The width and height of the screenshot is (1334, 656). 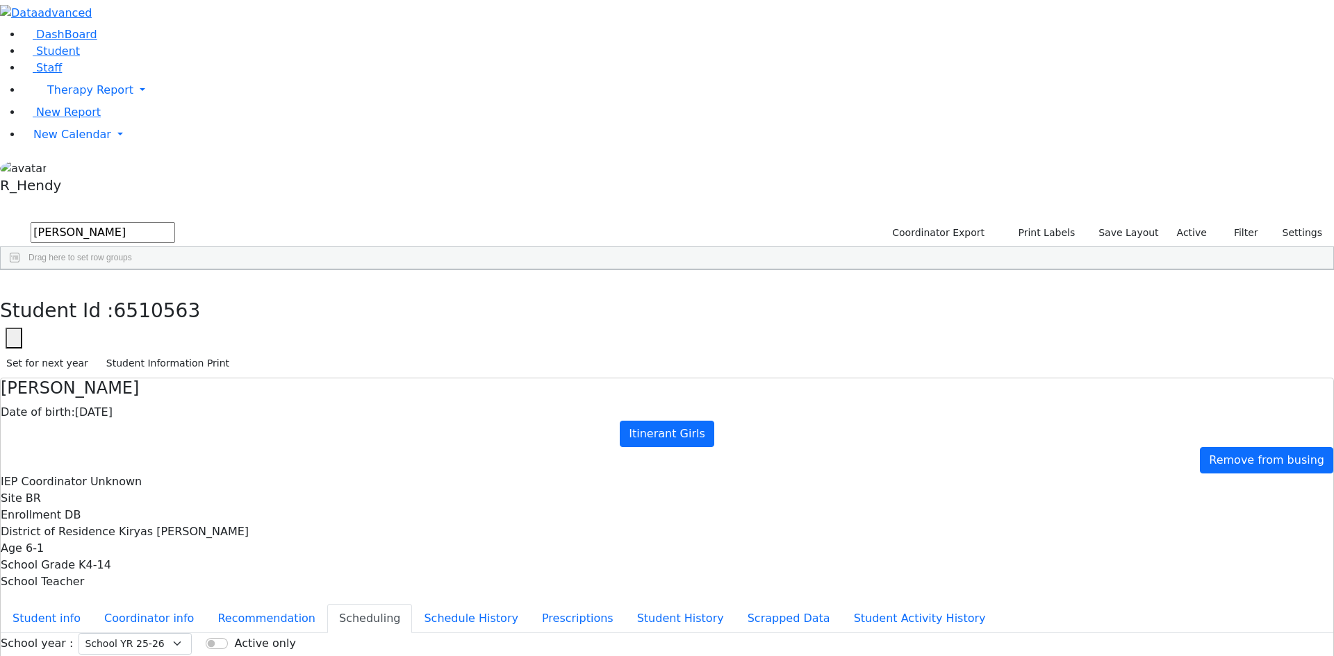 I want to click on button: Settings, so click(x=1296, y=233).